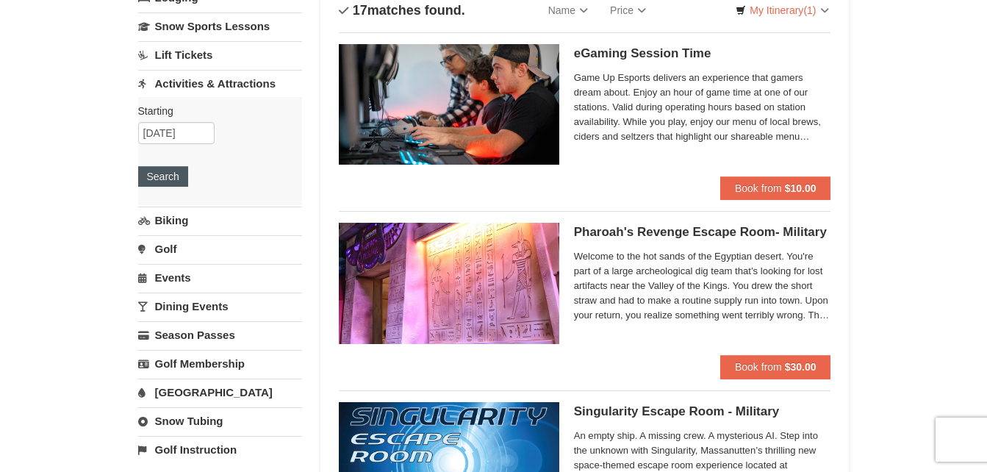  What do you see at coordinates (449, 283) in the screenshot?
I see `img: 6619913-410-20a124c9.jpg` at bounding box center [449, 283].